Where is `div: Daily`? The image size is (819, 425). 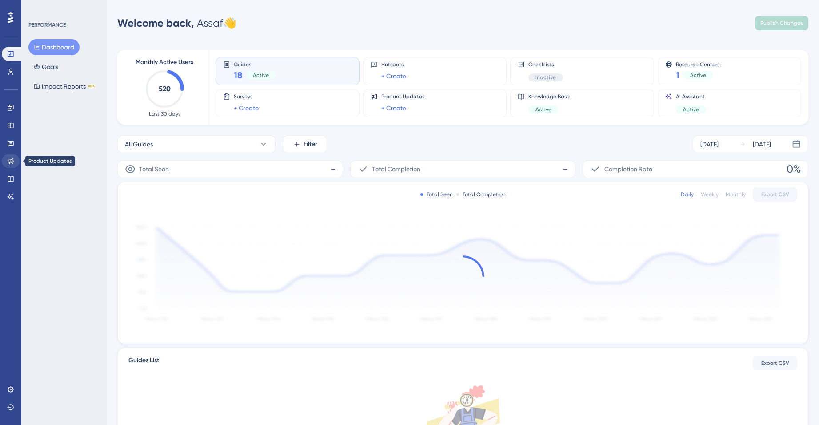 div: Daily is located at coordinates (687, 194).